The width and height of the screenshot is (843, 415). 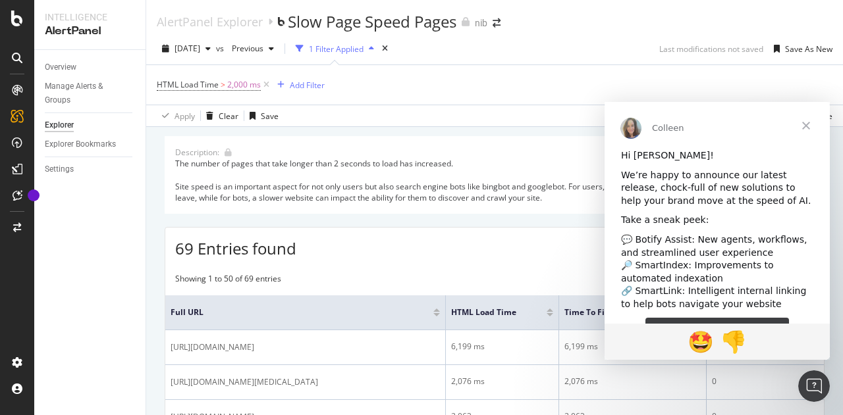 What do you see at coordinates (334, 49) in the screenshot?
I see `button: 1 Filter Applied` at bounding box center [334, 49].